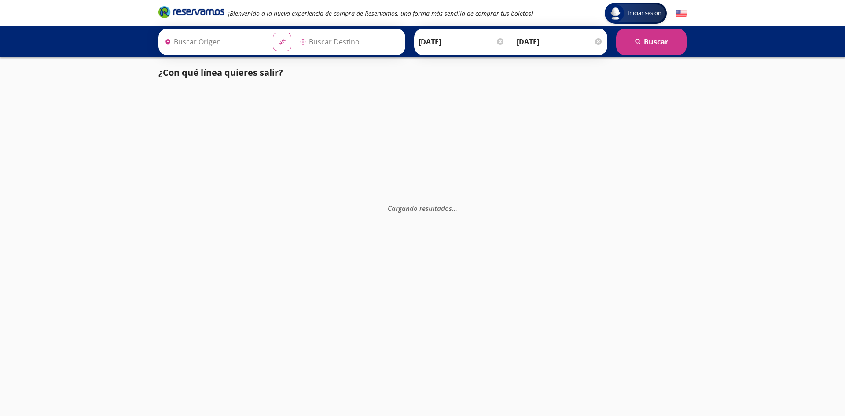  I want to click on input: Buscar Origen, so click(213, 42).